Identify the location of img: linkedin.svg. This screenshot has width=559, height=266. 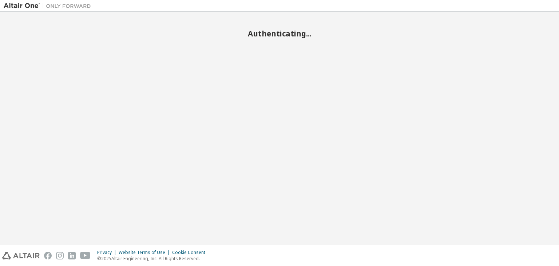
(72, 255).